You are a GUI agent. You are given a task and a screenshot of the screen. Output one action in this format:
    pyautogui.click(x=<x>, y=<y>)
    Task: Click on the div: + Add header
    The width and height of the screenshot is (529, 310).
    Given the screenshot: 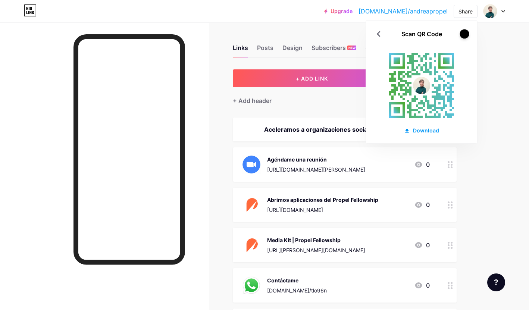 What is the action you would take?
    pyautogui.click(x=252, y=101)
    